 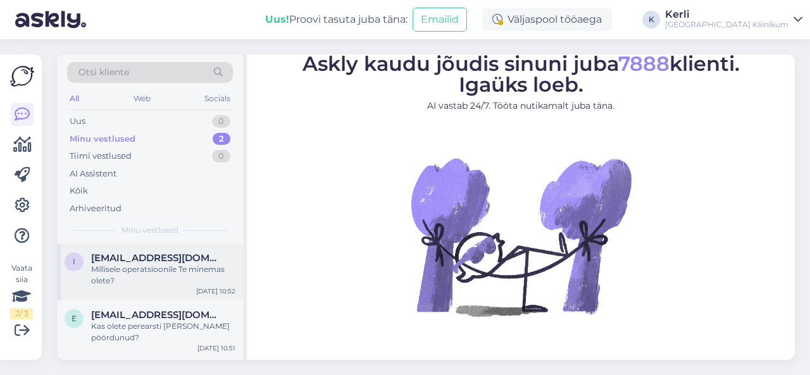 I want to click on span: irina15oidingu@gmail.com, so click(x=157, y=258).